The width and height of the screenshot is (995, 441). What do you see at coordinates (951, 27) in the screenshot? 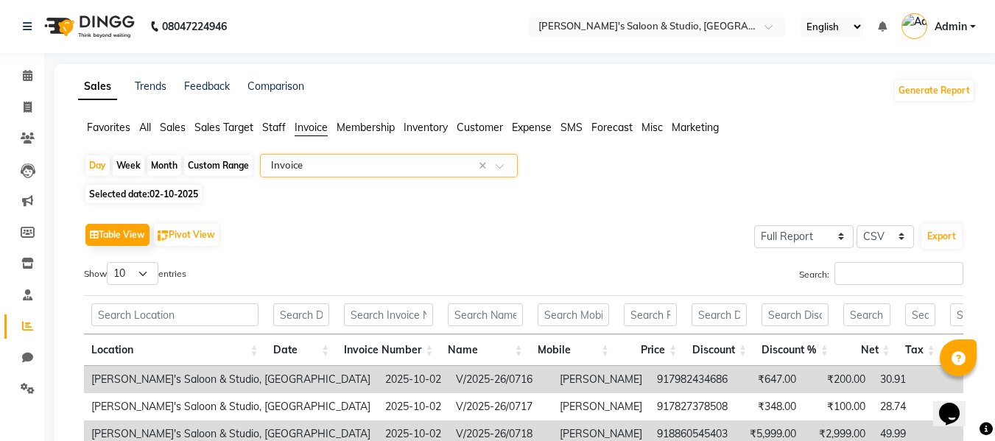
I see `span: Admin` at bounding box center [951, 27].